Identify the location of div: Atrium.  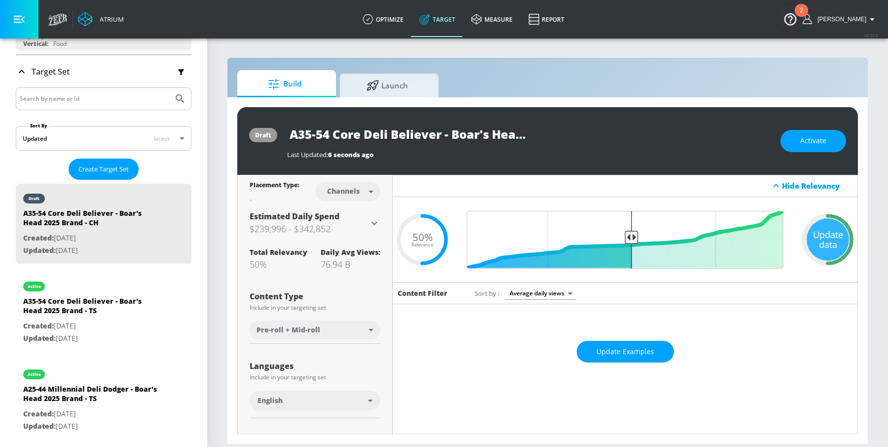
(110, 19).